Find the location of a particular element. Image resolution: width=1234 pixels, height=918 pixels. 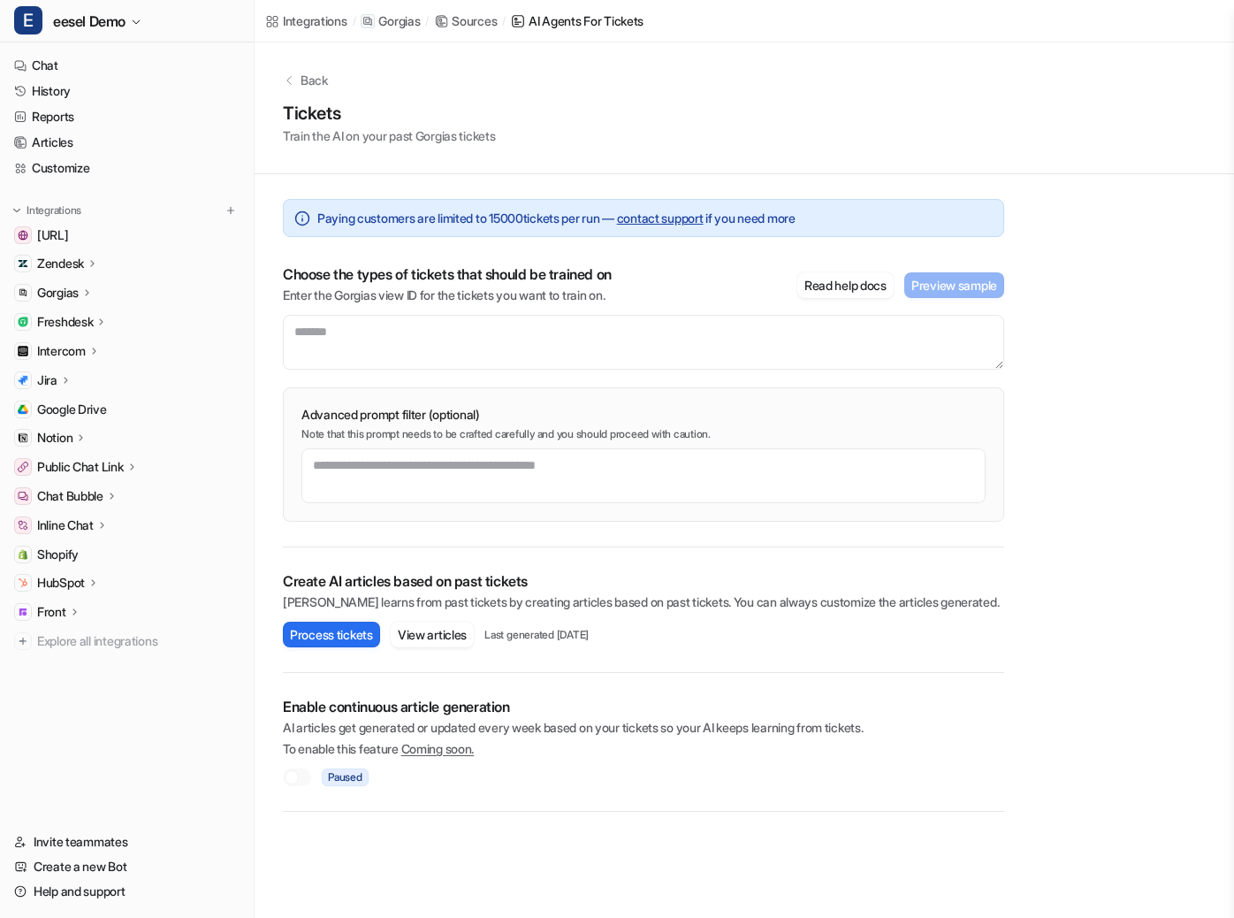

button: Integrations is located at coordinates (47, 210).